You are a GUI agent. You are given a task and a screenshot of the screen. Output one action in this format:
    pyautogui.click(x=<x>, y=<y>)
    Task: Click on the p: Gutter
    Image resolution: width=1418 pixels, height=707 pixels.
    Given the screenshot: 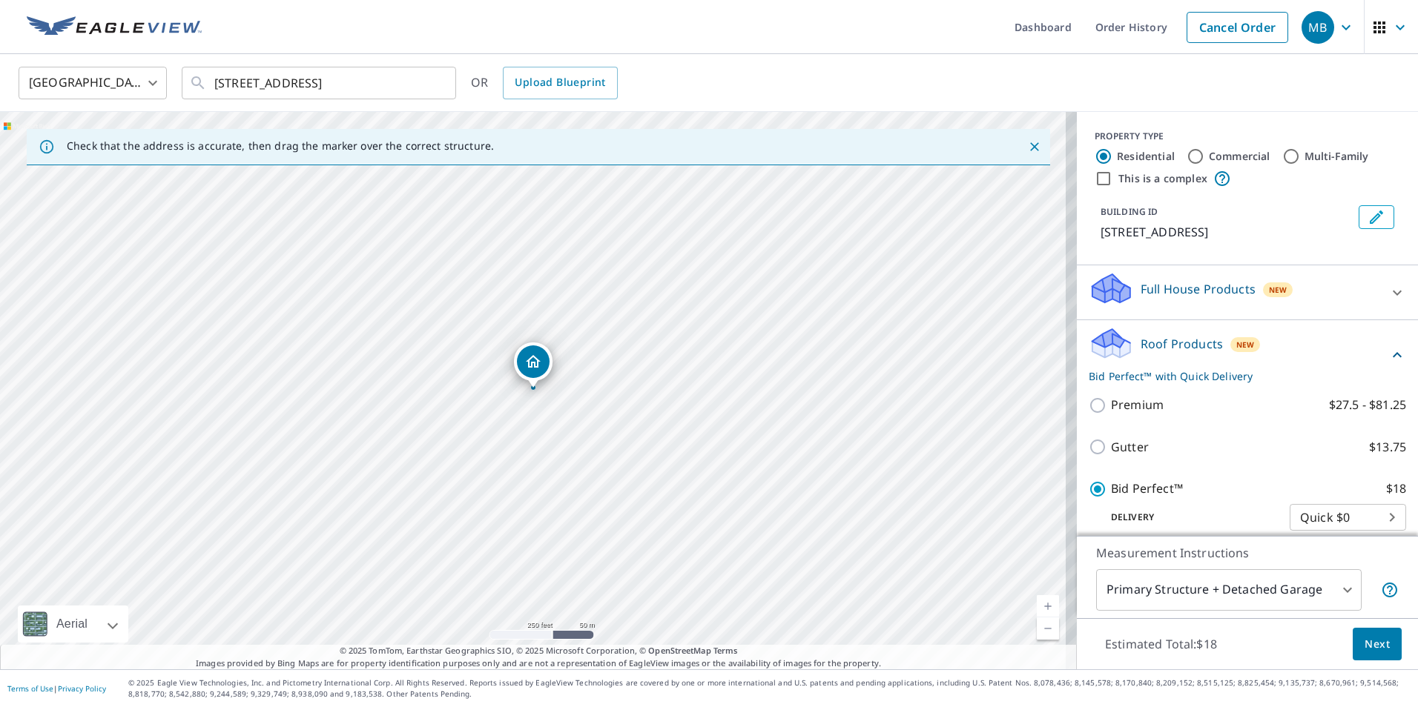 What is the action you would take?
    pyautogui.click(x=1129, y=447)
    